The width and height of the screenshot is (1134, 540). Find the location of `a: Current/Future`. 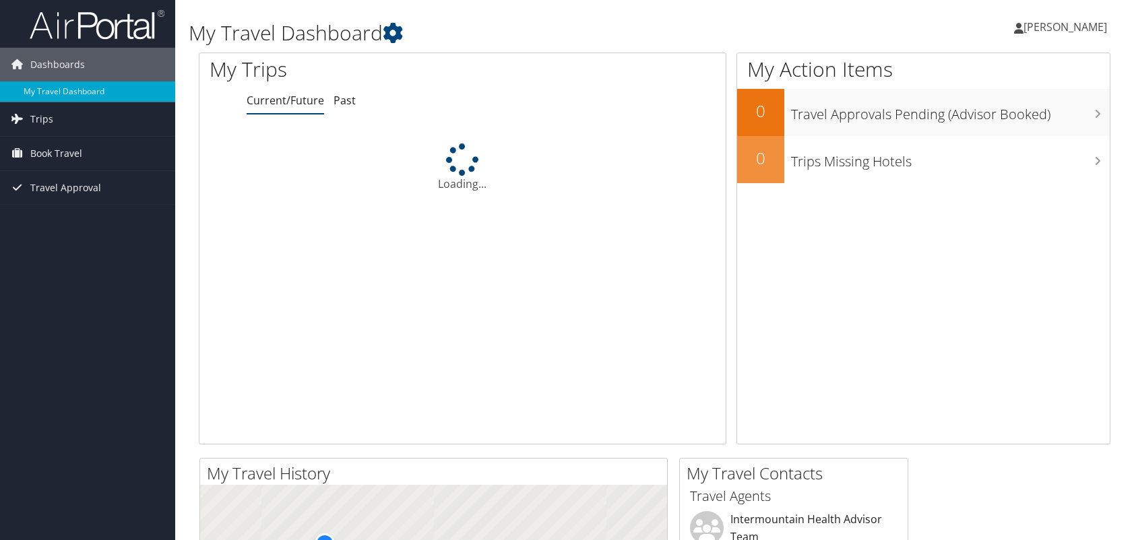

a: Current/Future is located at coordinates (285, 100).